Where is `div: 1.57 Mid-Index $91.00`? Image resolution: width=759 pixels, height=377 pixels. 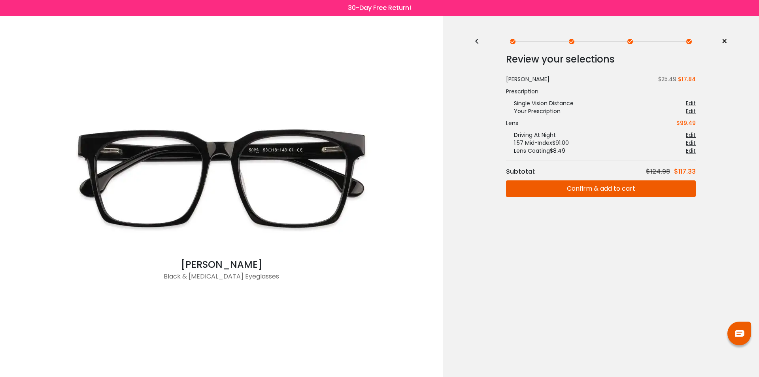 div: 1.57 Mid-Index $91.00 is located at coordinates (537, 143).